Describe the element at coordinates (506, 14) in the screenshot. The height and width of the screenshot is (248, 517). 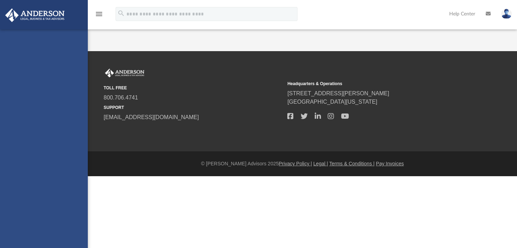
I see `img: User Pic` at that location.